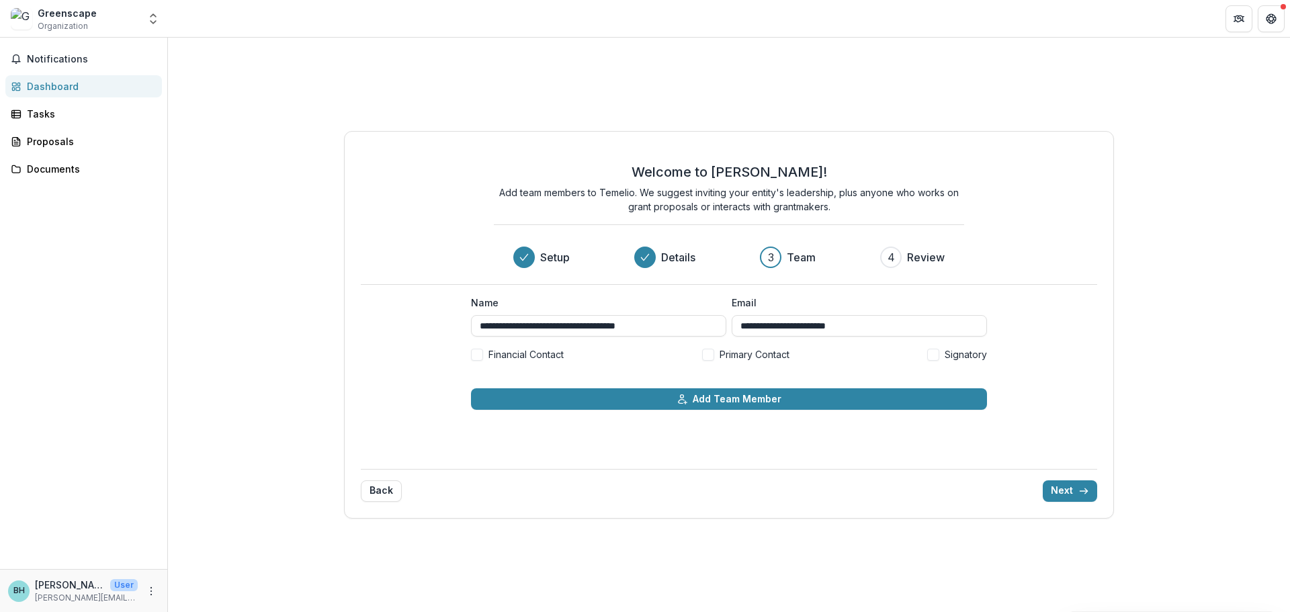 Image resolution: width=1290 pixels, height=612 pixels. What do you see at coordinates (83, 59) in the screenshot?
I see `button: Notifications` at bounding box center [83, 59].